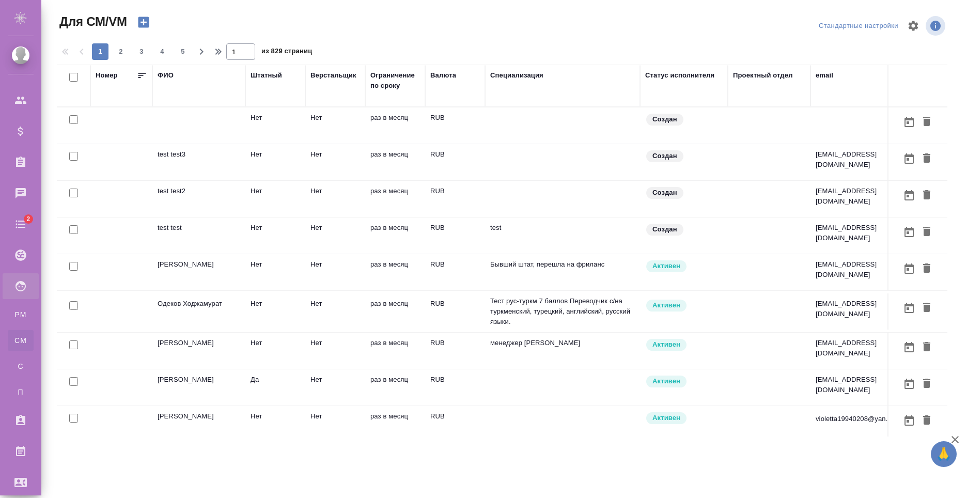  I want to click on td: test test2, so click(199, 199).